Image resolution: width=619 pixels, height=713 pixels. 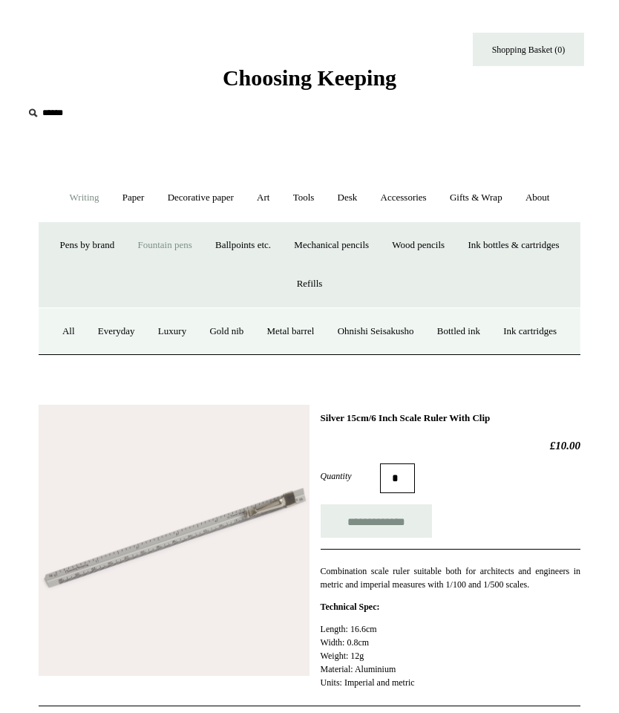 What do you see at coordinates (529, 49) in the screenshot?
I see `a: Shopping Basket (0)` at bounding box center [529, 49].